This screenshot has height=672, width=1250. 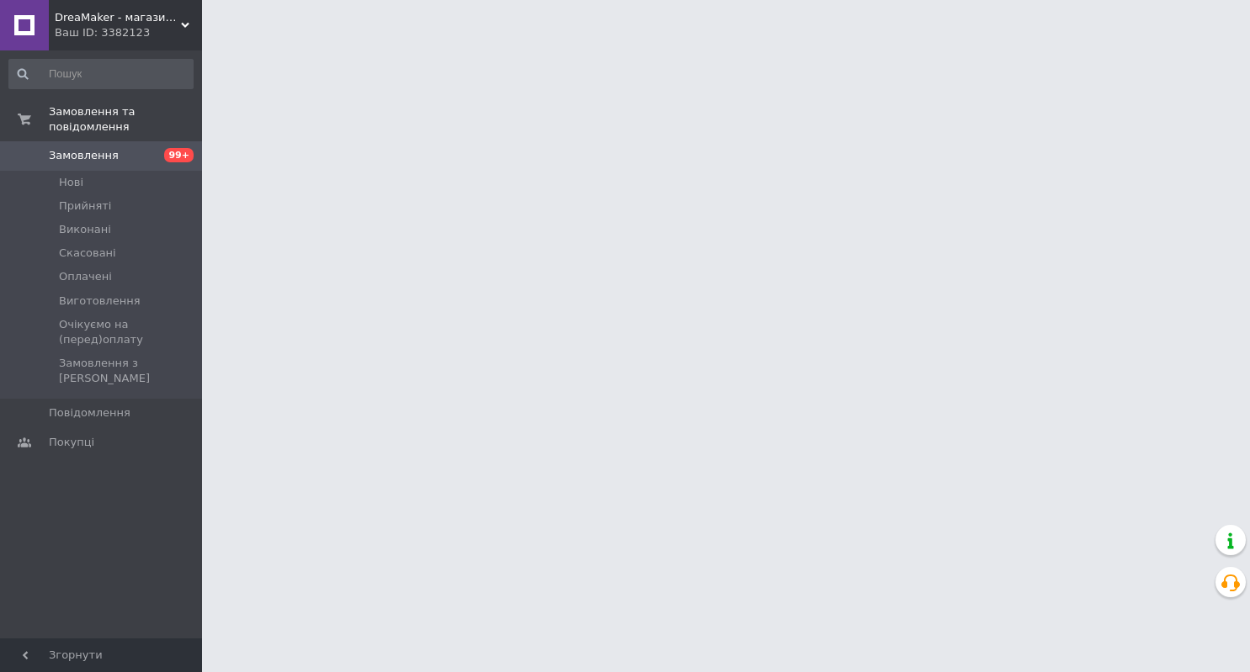 What do you see at coordinates (178, 155) in the screenshot?
I see `span: 99+` at bounding box center [178, 155].